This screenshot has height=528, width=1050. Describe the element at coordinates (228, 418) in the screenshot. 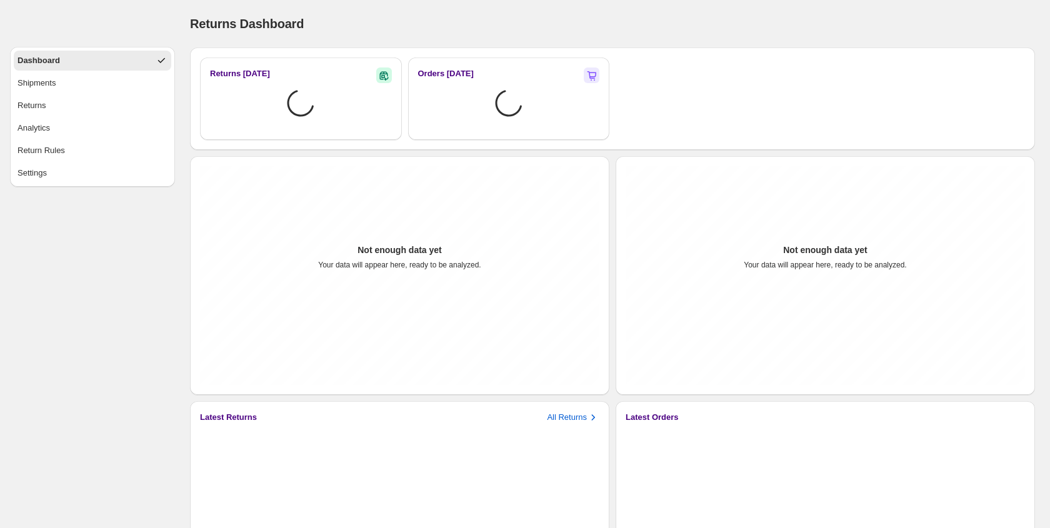

I see `h3: Latest Returns` at that location.